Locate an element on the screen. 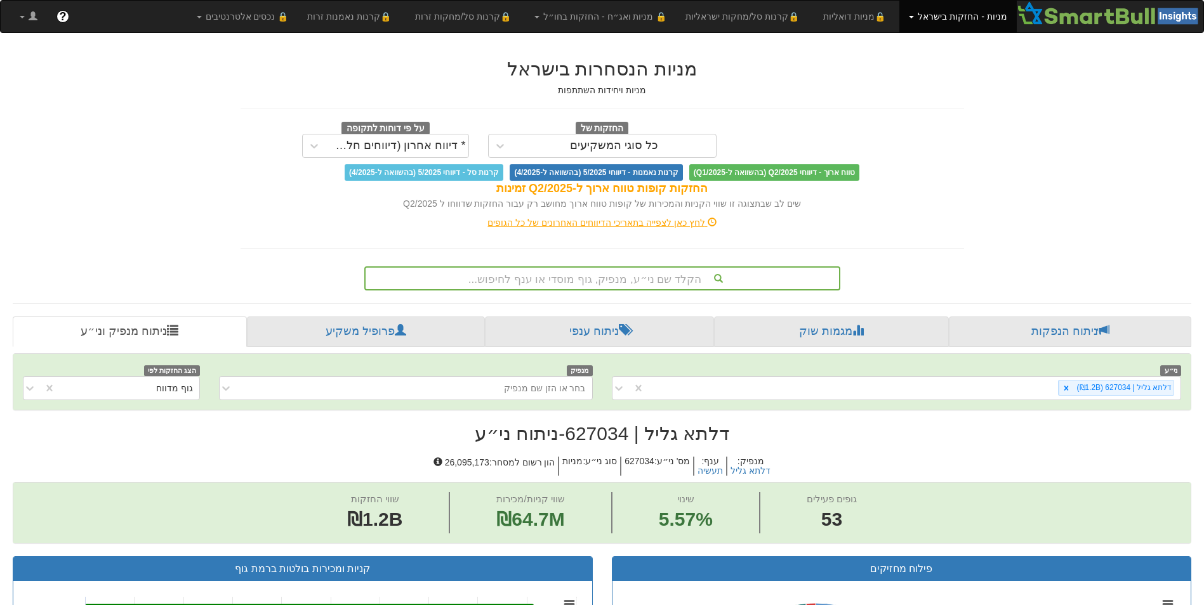 This screenshot has width=1204, height=605. div: לחץ כאן לצפייה בתאריכי הדיווחים האחרונים של כל הגופים is located at coordinates (602, 223).